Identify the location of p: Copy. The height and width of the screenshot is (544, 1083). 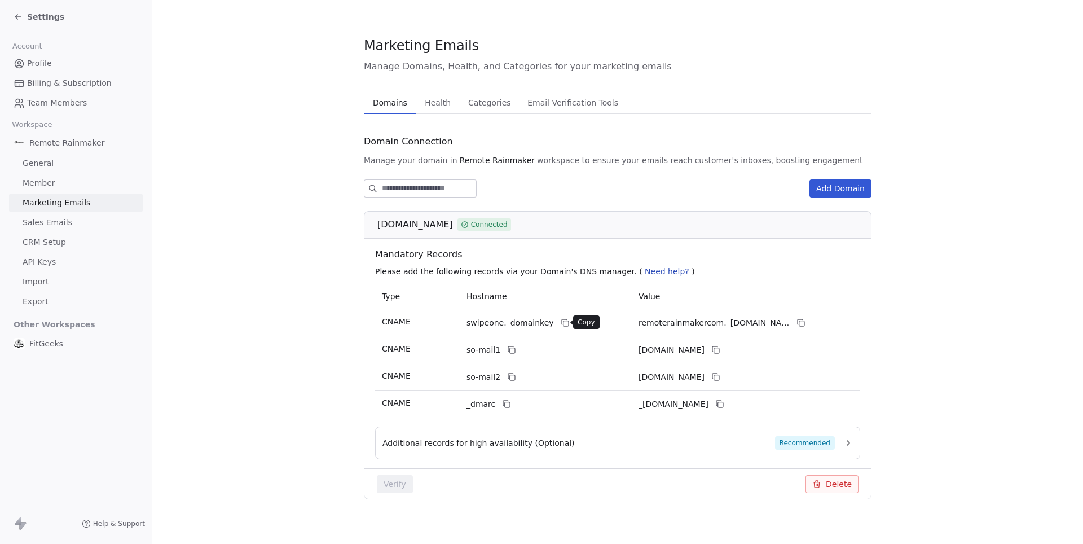
(586, 322).